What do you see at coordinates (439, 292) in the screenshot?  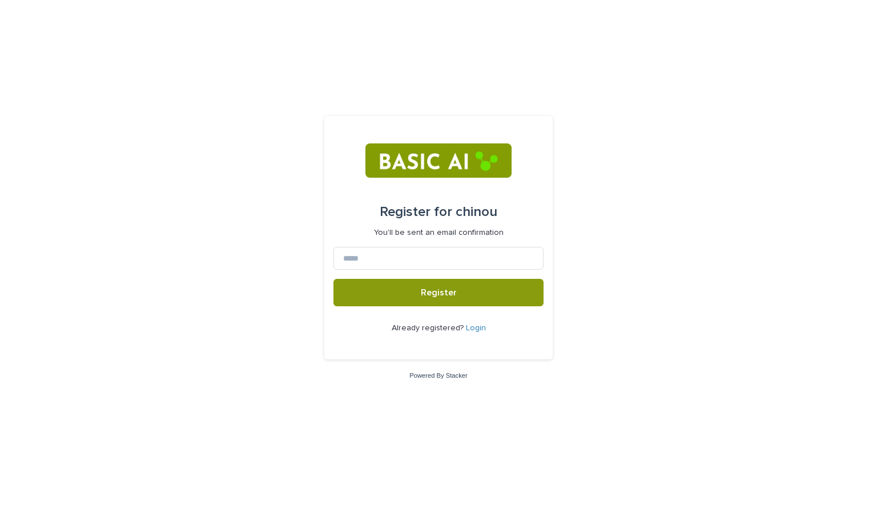 I see `span: Register` at bounding box center [439, 292].